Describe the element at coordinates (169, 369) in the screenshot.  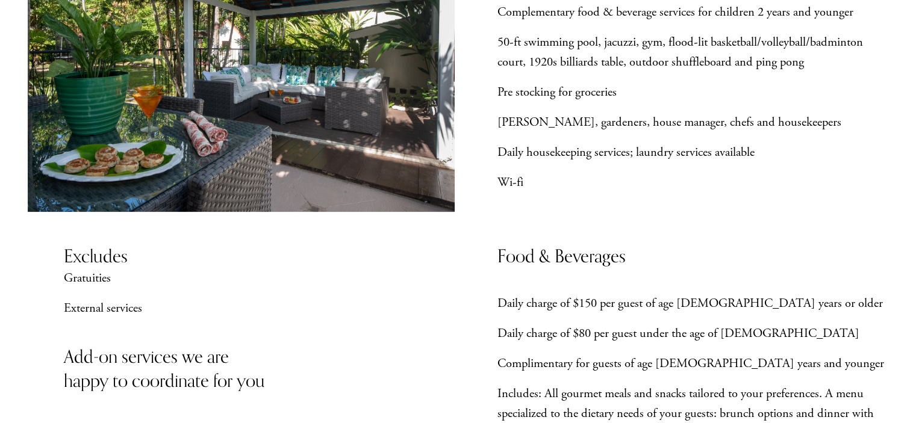
I see `h3: Add-on services we are happy to coordinate for you` at that location.